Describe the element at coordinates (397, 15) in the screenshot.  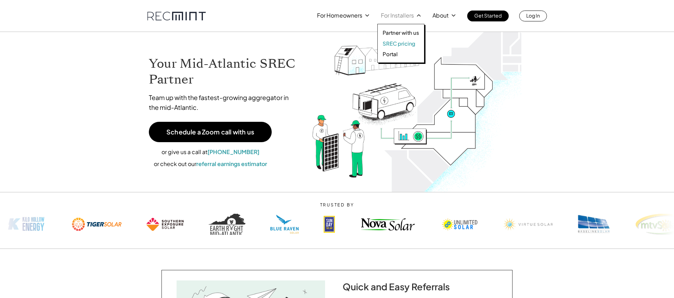
I see `p: For Installers` at that location.